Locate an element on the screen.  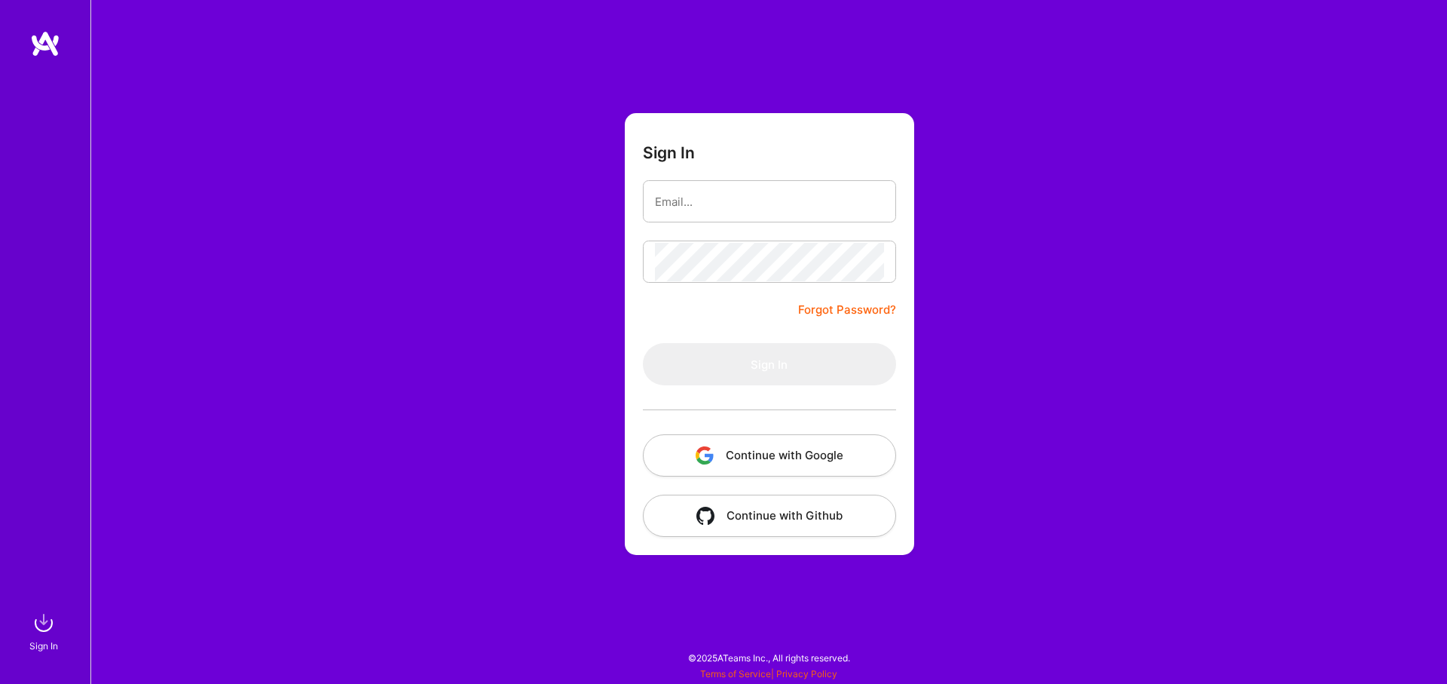
div: © 2025 ATeams Inc., All rights reserved. is located at coordinates (769, 657).